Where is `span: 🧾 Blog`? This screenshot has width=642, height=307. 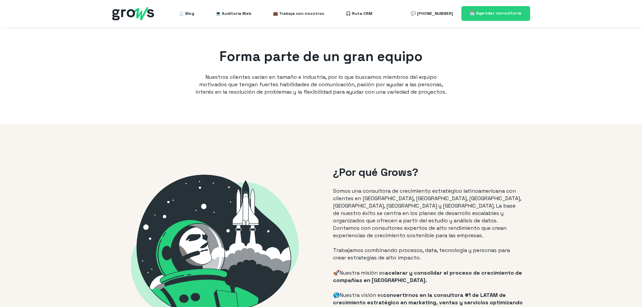 span: 🧾 Blog is located at coordinates (186, 13).